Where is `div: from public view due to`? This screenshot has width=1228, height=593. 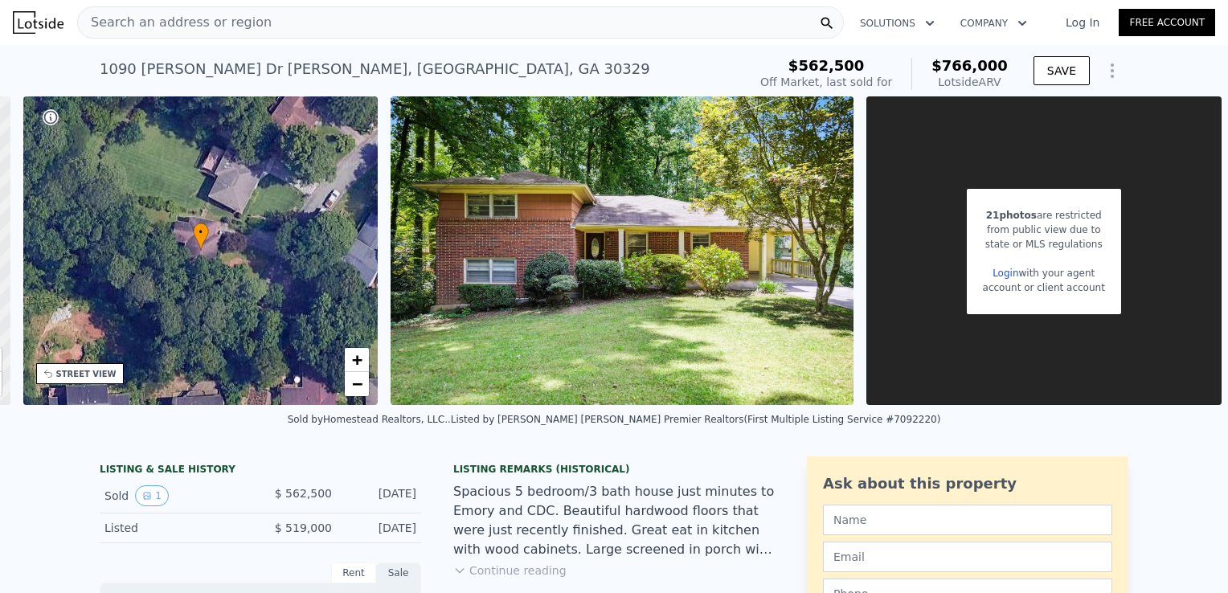
div: from public view due to is located at coordinates (1044, 230).